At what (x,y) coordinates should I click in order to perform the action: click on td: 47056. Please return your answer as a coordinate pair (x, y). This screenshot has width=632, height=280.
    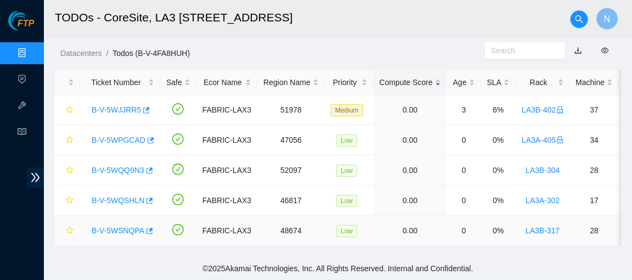
    Looking at the image, I should click on (291, 140).